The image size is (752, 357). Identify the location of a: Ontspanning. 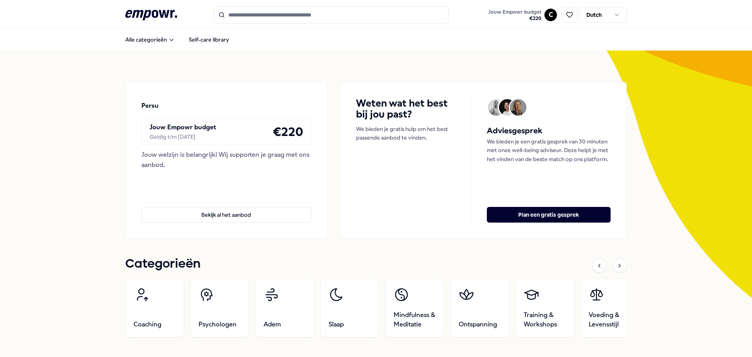
(480, 308).